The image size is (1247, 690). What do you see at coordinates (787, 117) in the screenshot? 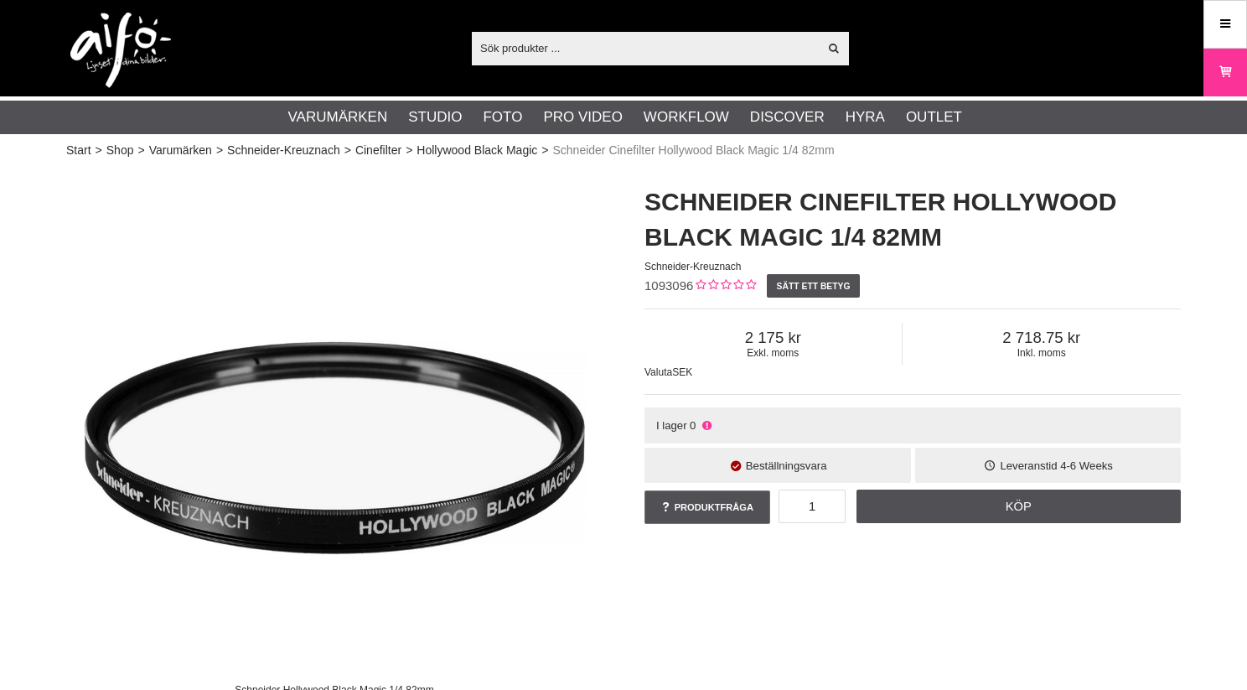
I see `a: Discover` at bounding box center [787, 117].